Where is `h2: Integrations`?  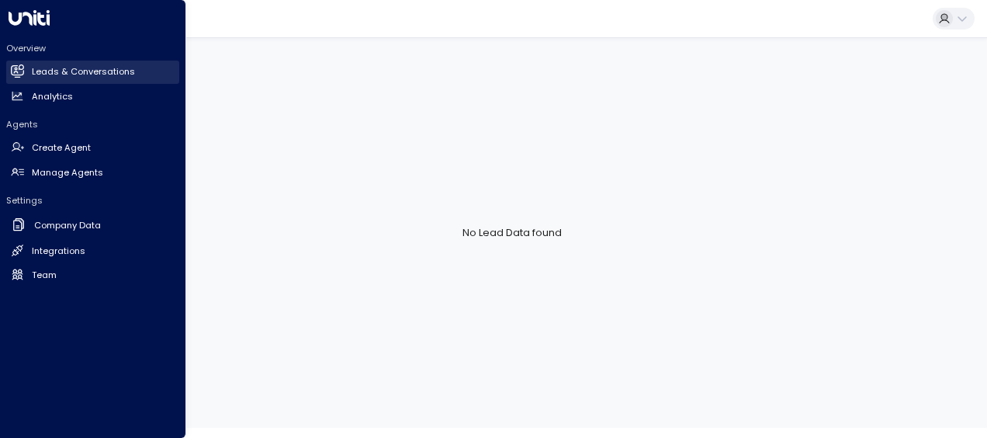
h2: Integrations is located at coordinates (58, 251).